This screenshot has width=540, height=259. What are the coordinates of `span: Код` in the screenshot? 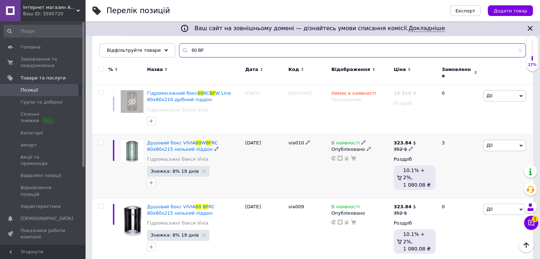 It's located at (294, 70).